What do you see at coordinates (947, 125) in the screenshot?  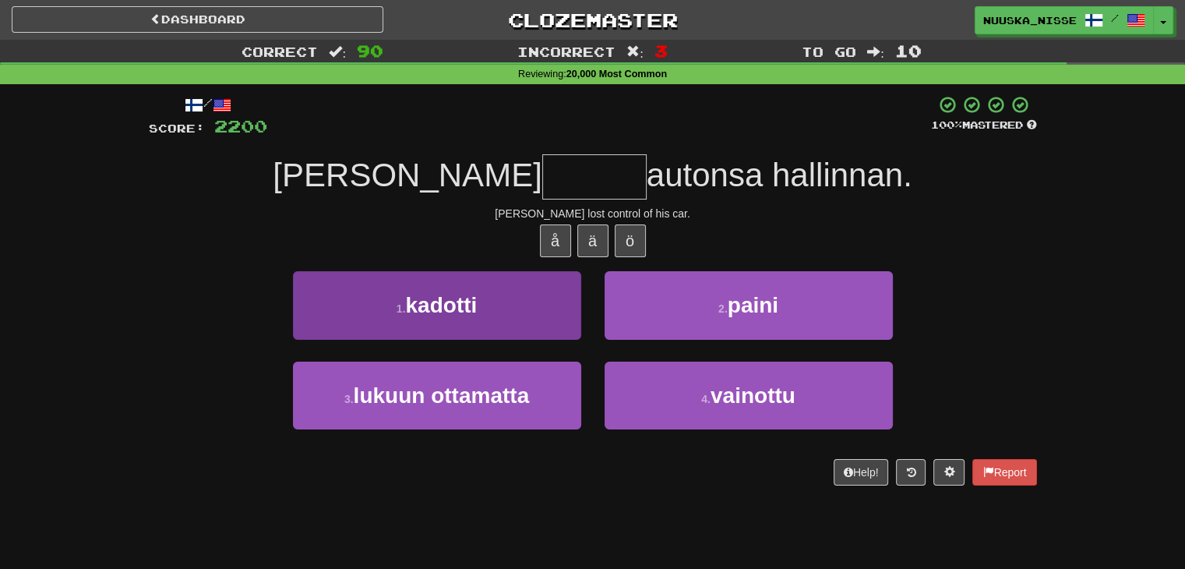 I see `span: 100 %` at bounding box center [947, 125].